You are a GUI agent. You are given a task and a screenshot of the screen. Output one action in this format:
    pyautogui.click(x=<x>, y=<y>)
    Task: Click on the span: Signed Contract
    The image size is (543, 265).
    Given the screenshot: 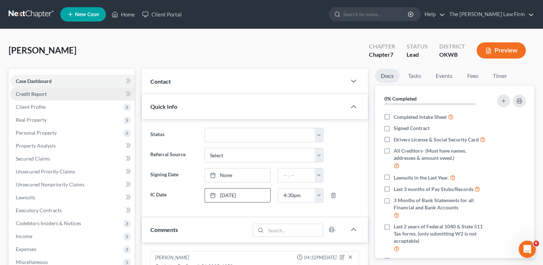 What is the action you would take?
    pyautogui.click(x=412, y=128)
    